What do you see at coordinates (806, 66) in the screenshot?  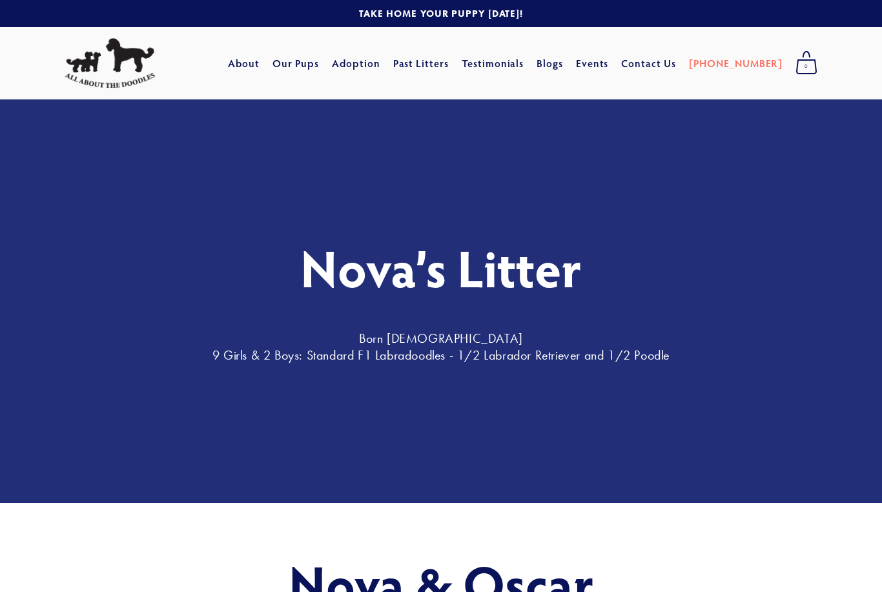 I see `span: 0` at bounding box center [806, 66].